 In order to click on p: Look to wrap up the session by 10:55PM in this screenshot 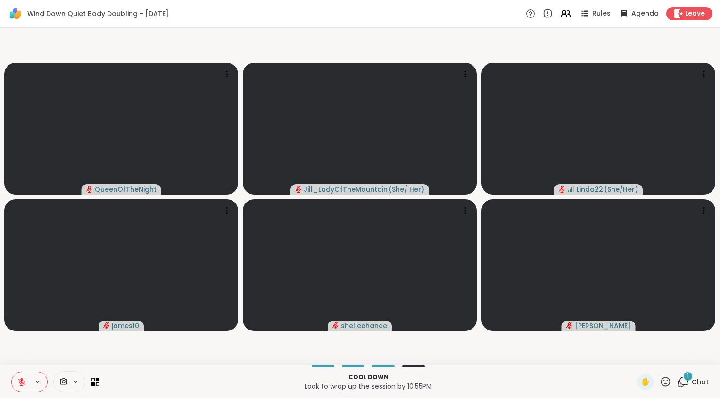, I will do `click(368, 386)`.